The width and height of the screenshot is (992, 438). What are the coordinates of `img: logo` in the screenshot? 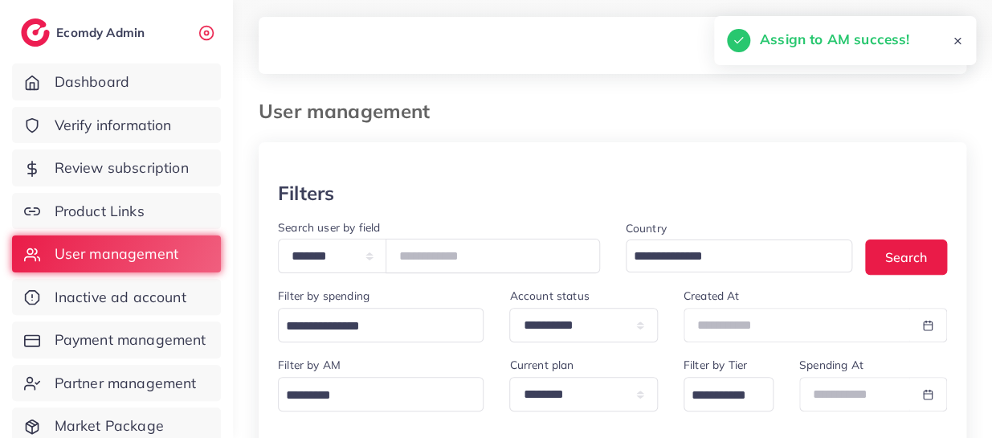 It's located at (35, 32).